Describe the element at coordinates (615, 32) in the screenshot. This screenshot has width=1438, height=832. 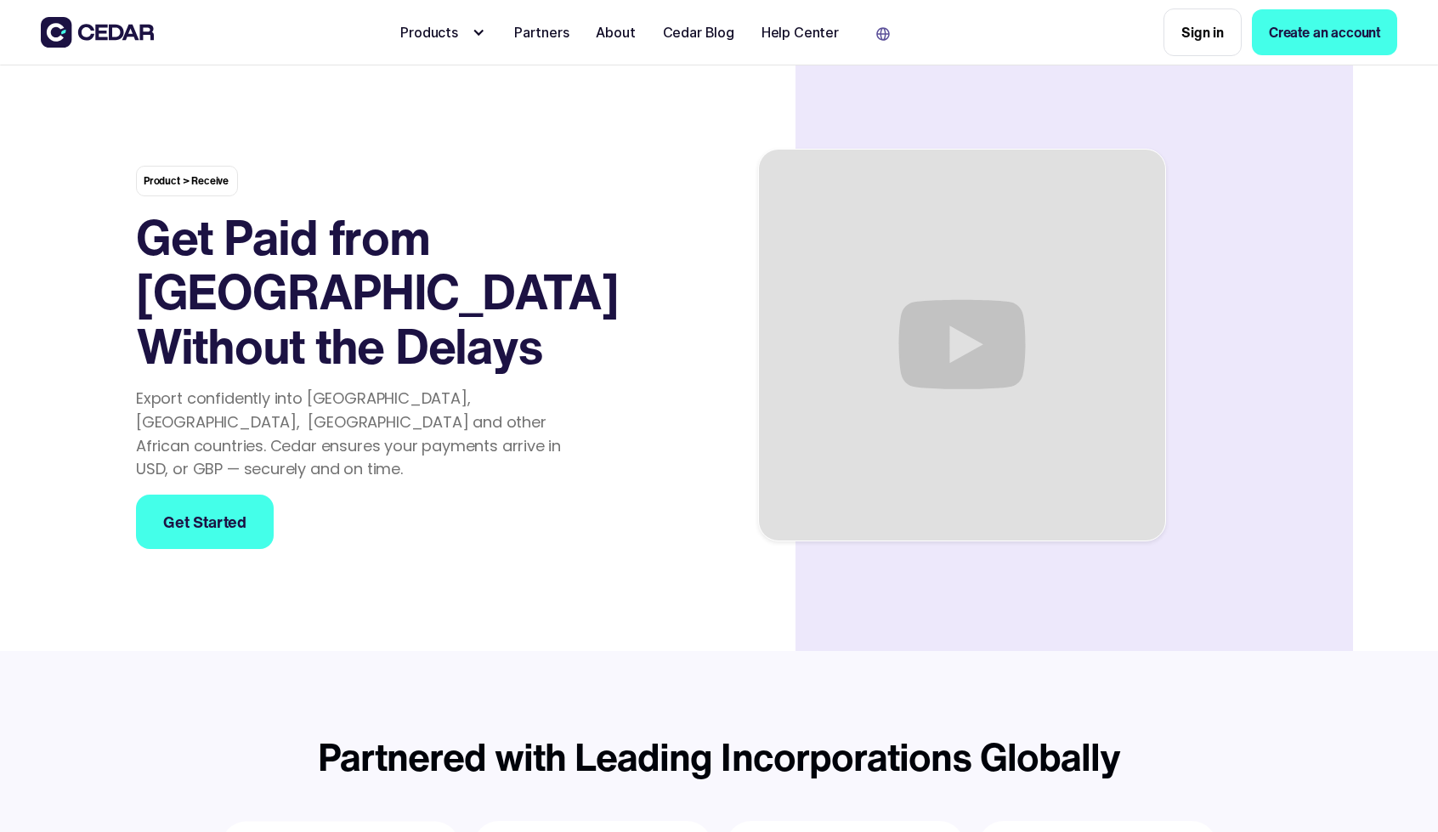
I see `a: About` at that location.